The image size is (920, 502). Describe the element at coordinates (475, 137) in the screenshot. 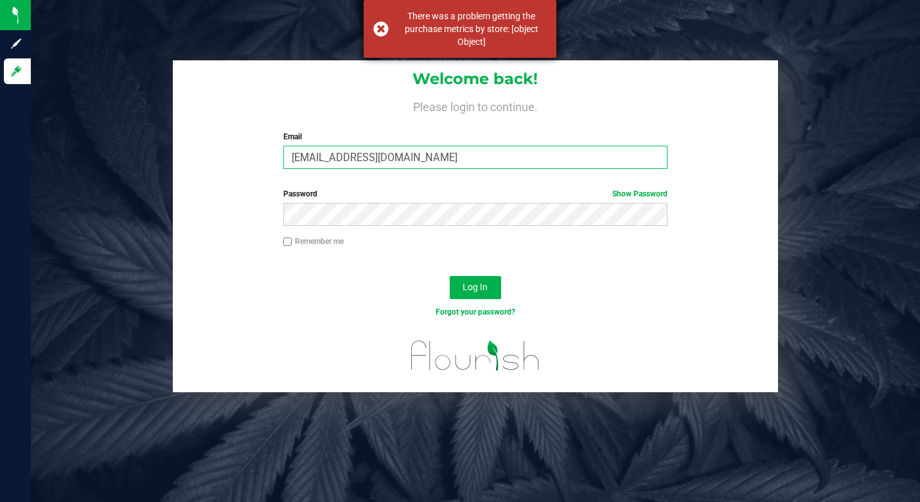

I see `label: Email` at that location.